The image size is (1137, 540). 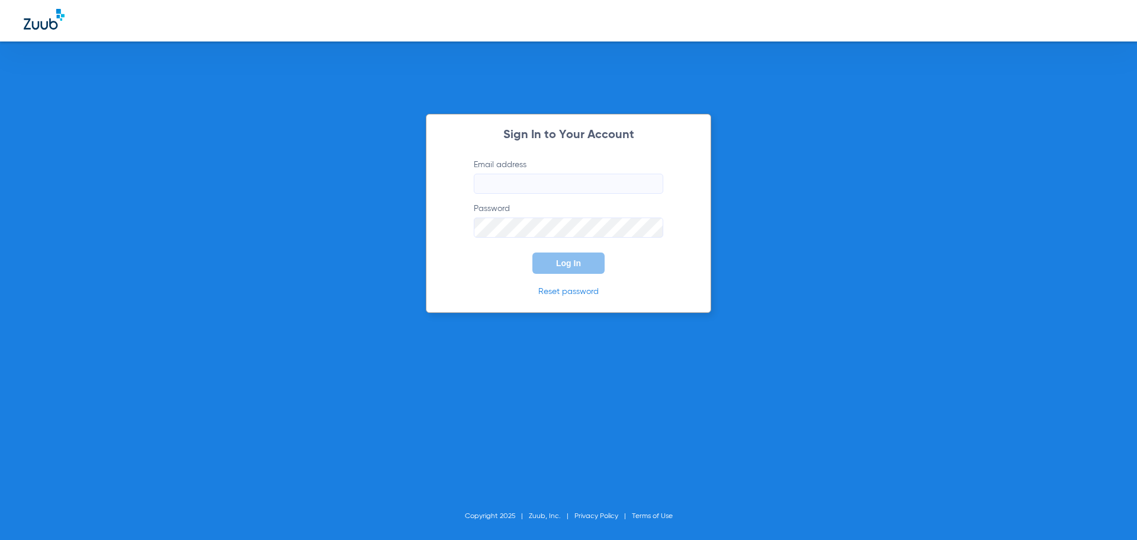 I want to click on label: Email address, so click(x=569, y=176).